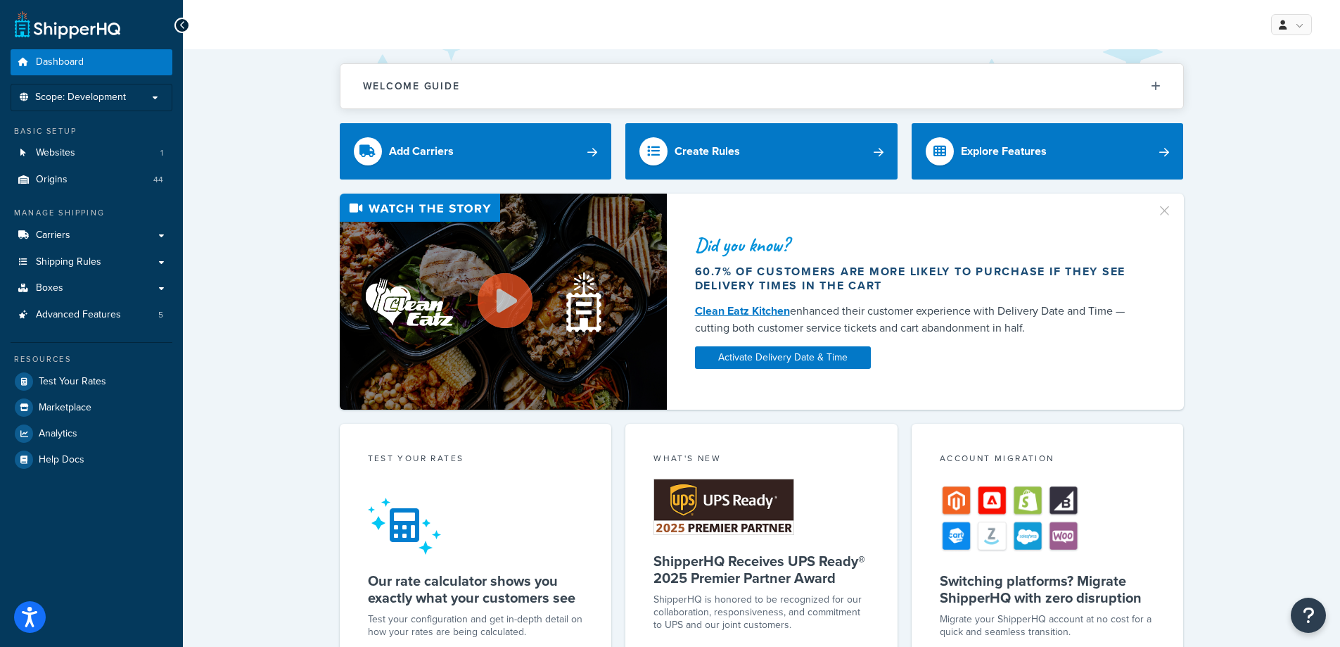 The width and height of the screenshot is (1340, 647). What do you see at coordinates (91, 153) in the screenshot?
I see `a: Websites1` at bounding box center [91, 153].